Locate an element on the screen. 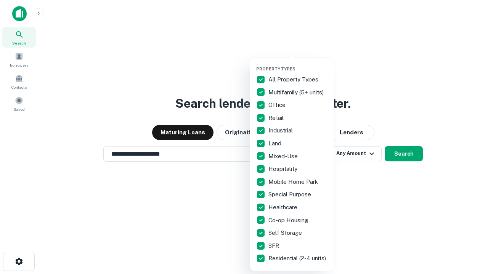  div: Chat Widget is located at coordinates (469, 232).